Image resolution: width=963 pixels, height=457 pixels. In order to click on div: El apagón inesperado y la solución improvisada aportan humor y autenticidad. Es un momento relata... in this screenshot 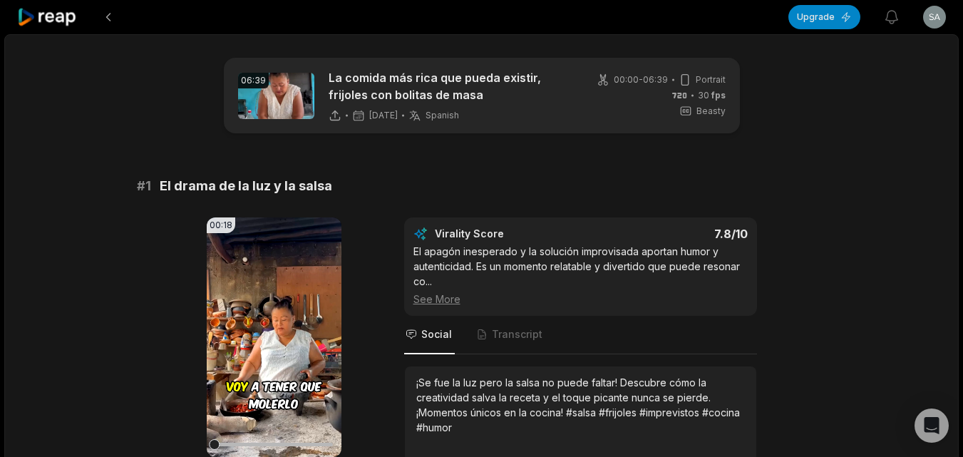, I will do `click(580, 275)`.